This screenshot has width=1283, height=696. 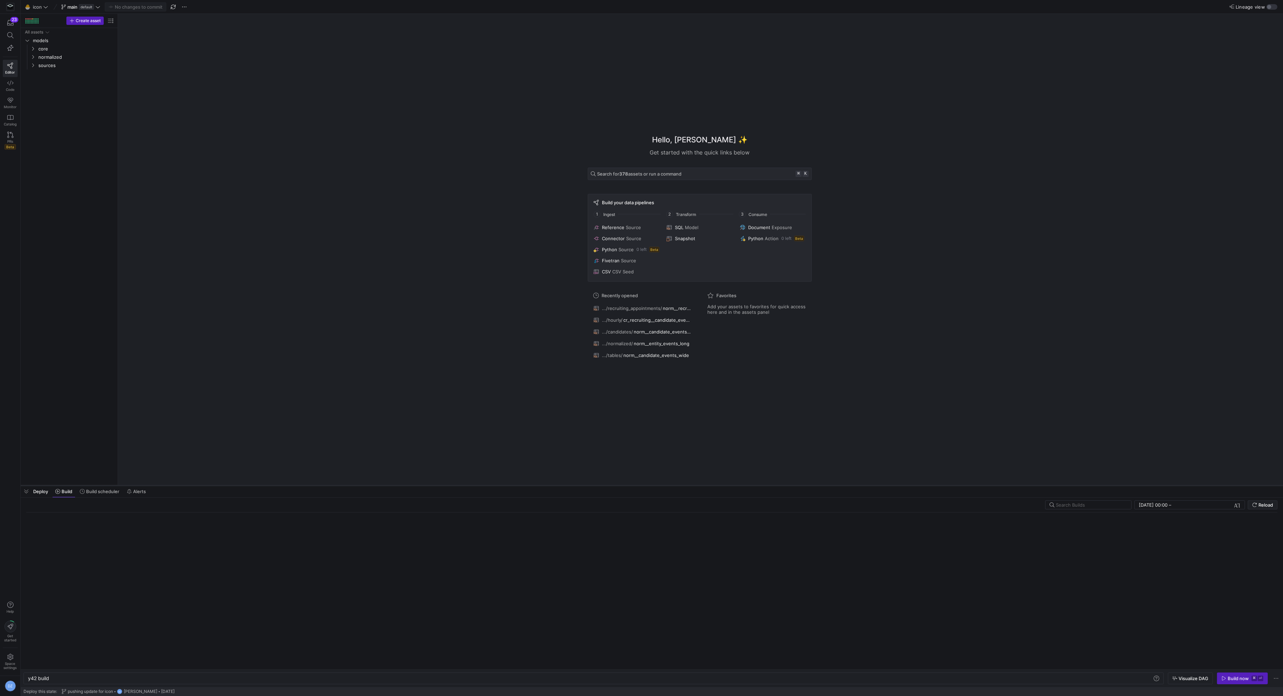 I want to click on span: Help, so click(x=10, y=611).